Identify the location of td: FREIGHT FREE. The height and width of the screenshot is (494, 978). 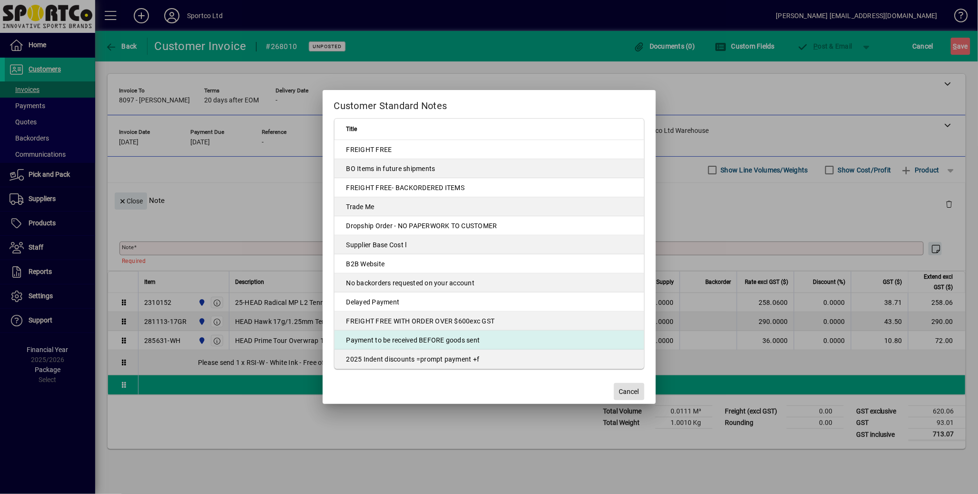
(489, 150).